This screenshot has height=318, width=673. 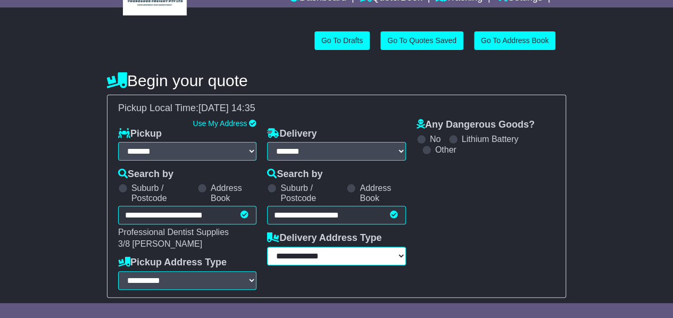 I want to click on label: Any Dangerous Goods?, so click(x=475, y=125).